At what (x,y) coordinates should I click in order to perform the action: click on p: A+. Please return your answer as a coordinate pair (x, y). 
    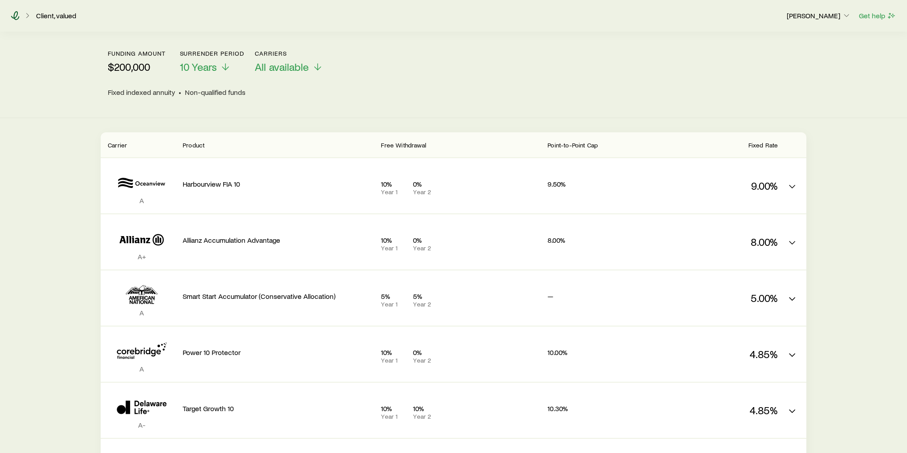
    Looking at the image, I should click on (142, 257).